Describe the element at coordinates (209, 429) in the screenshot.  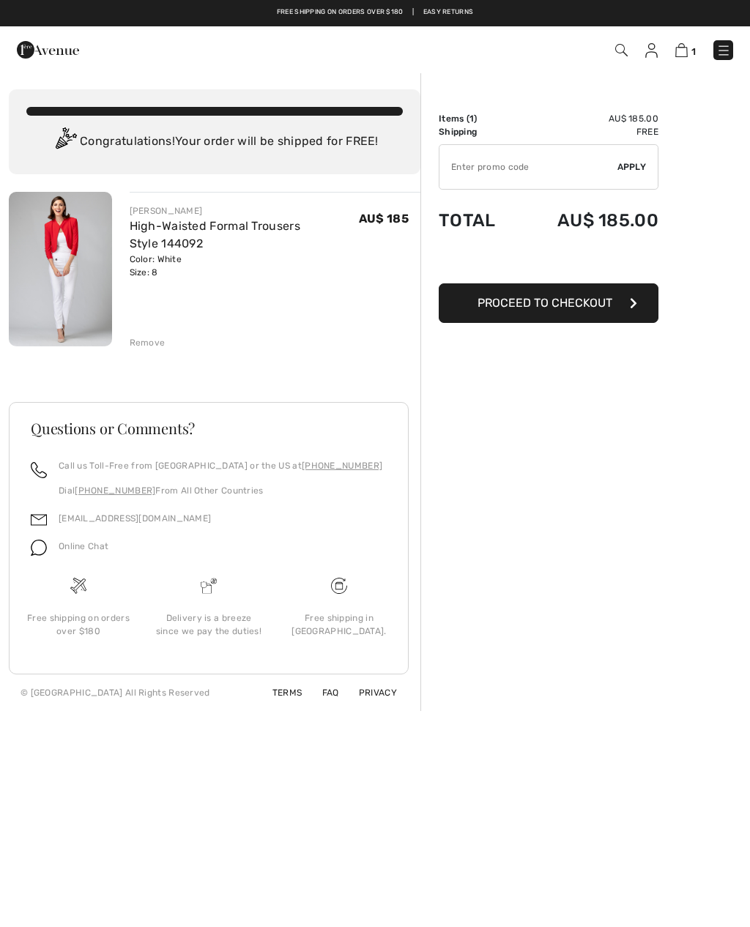
I see `h3: Questions or Comments?` at that location.